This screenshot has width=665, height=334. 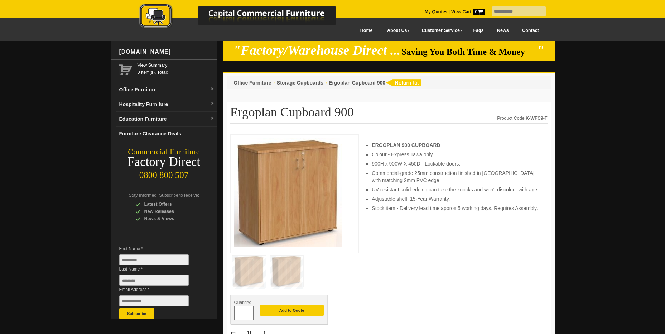 I want to click on a: My Quotes, so click(x=436, y=12).